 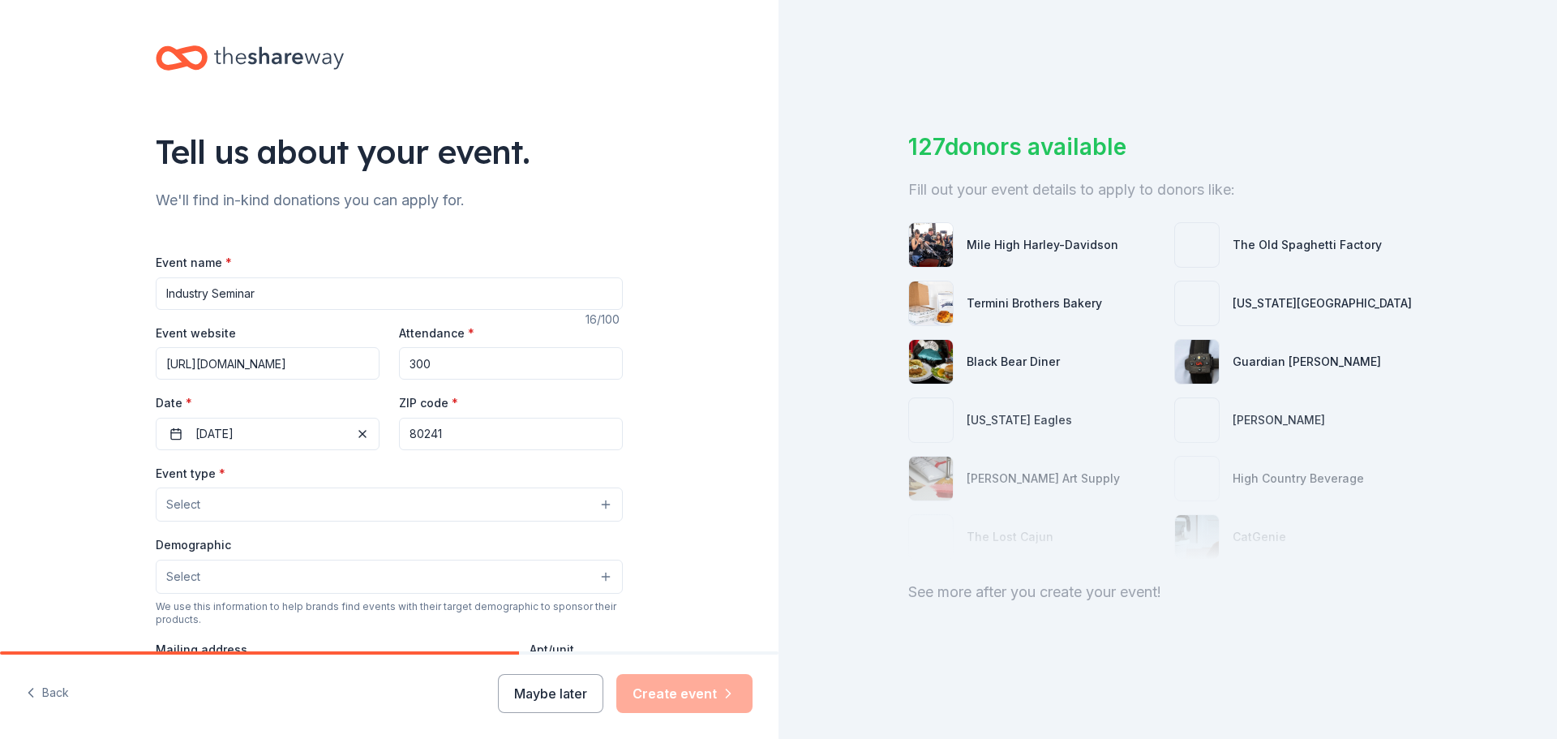 I want to click on label: Apt/unit, so click(x=552, y=650).